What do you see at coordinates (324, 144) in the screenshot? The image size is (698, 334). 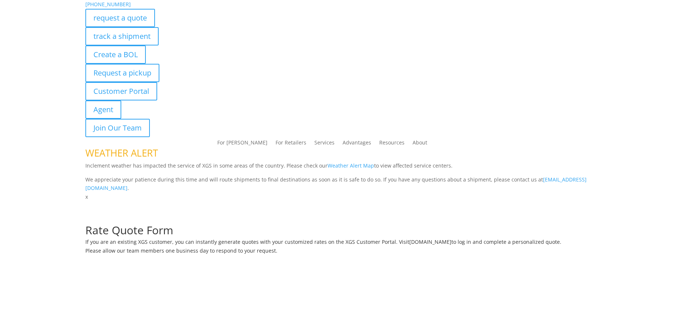 I see `a: Services` at bounding box center [324, 144].